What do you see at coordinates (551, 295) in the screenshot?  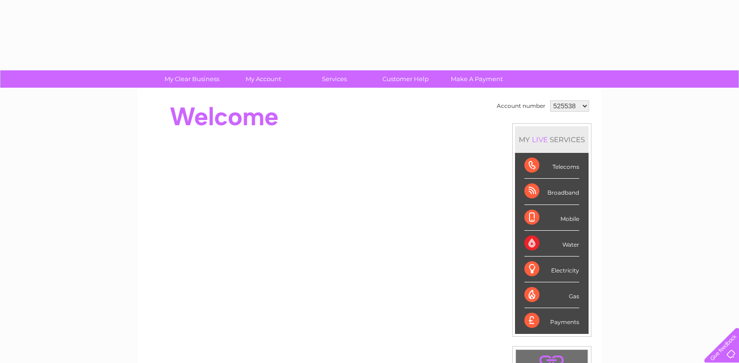 I see `div: Gas` at bounding box center [551, 295].